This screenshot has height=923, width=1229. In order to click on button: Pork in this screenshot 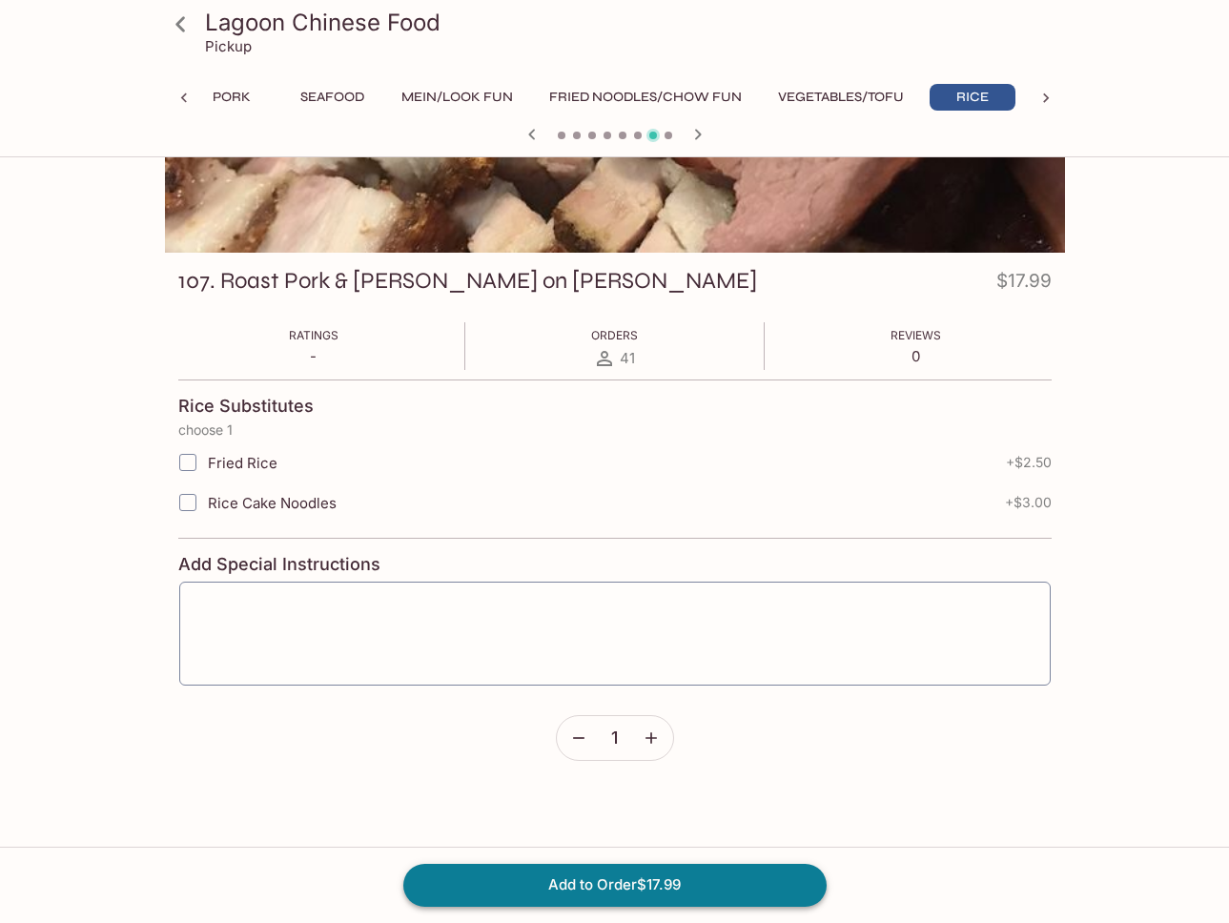, I will do `click(232, 97)`.